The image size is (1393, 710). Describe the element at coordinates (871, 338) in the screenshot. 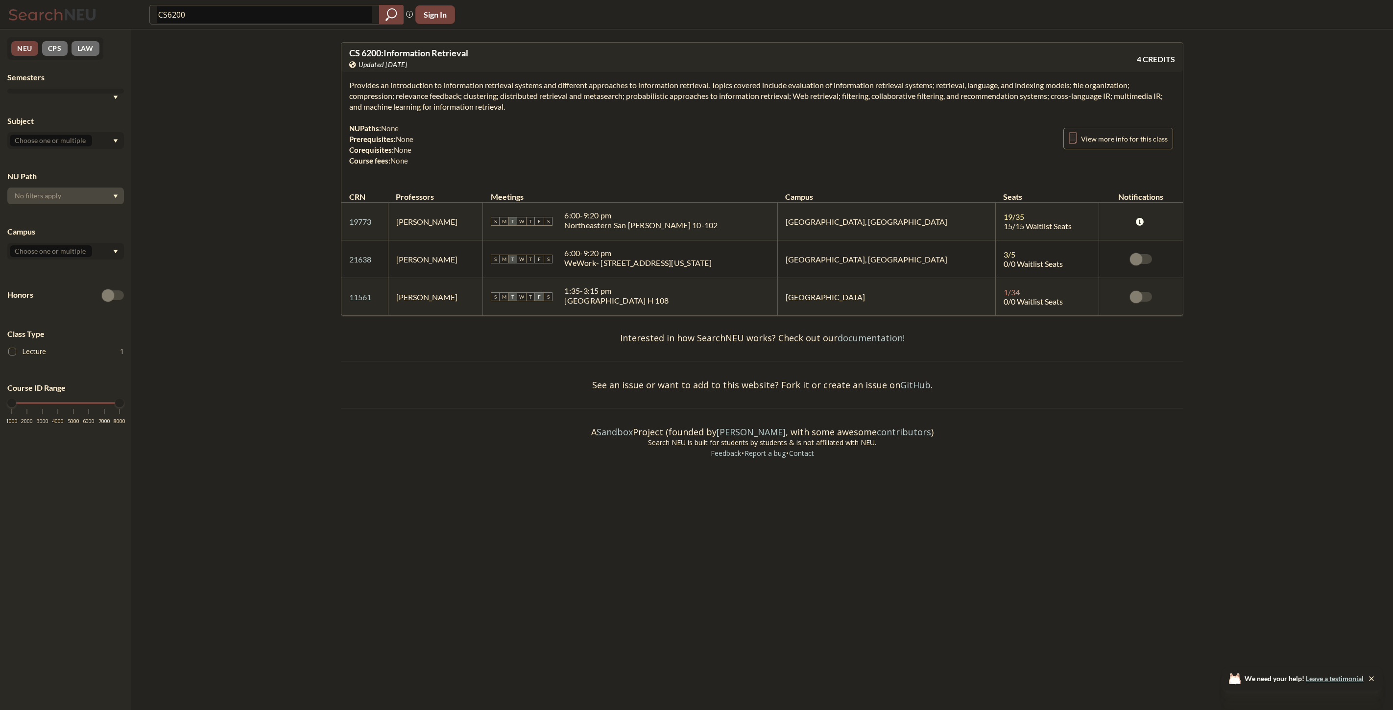

I see `a: documentation!` at that location.